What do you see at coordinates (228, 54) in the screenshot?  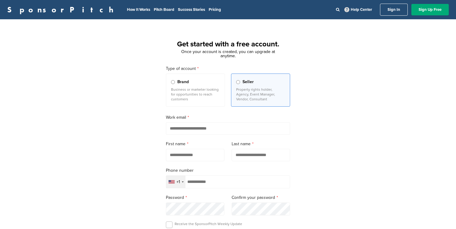 I see `span: Once your account is created, you can upgrade at anytime.` at bounding box center [228, 54].